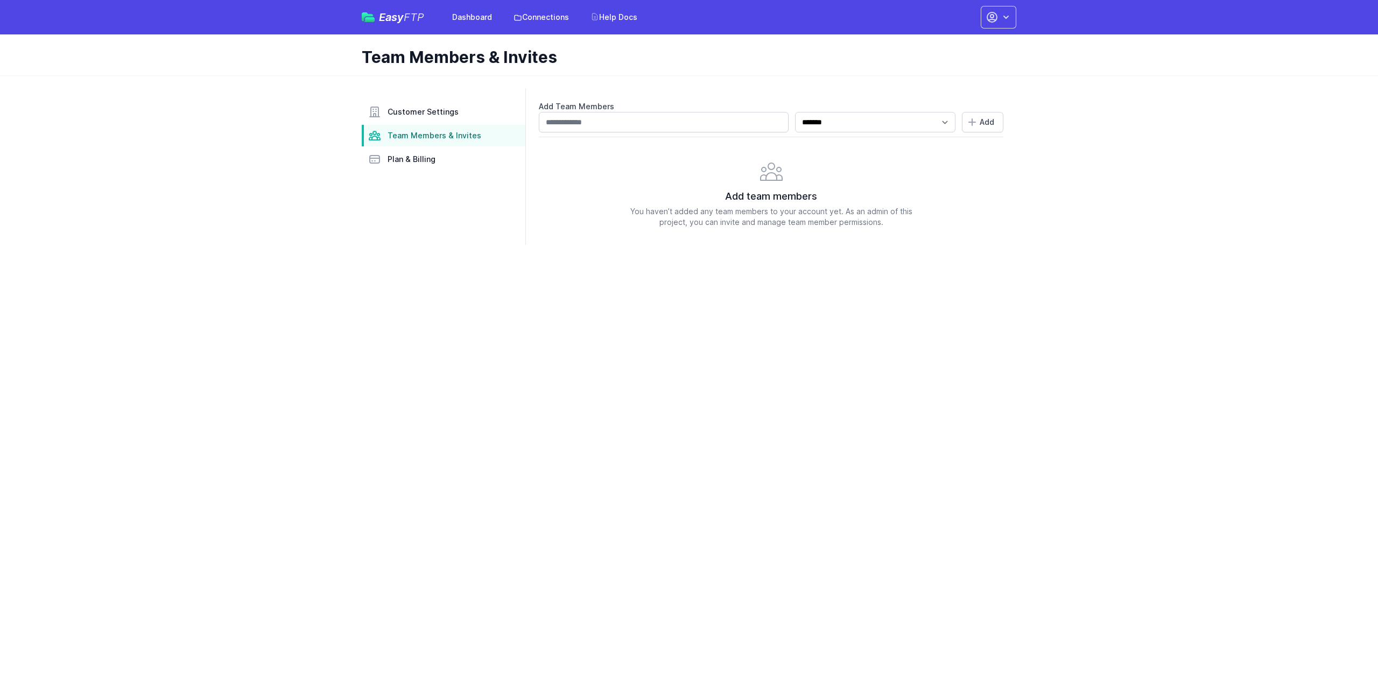 The height and width of the screenshot is (684, 1378). Describe the element at coordinates (401, 17) in the screenshot. I see `span: Easy` at that location.